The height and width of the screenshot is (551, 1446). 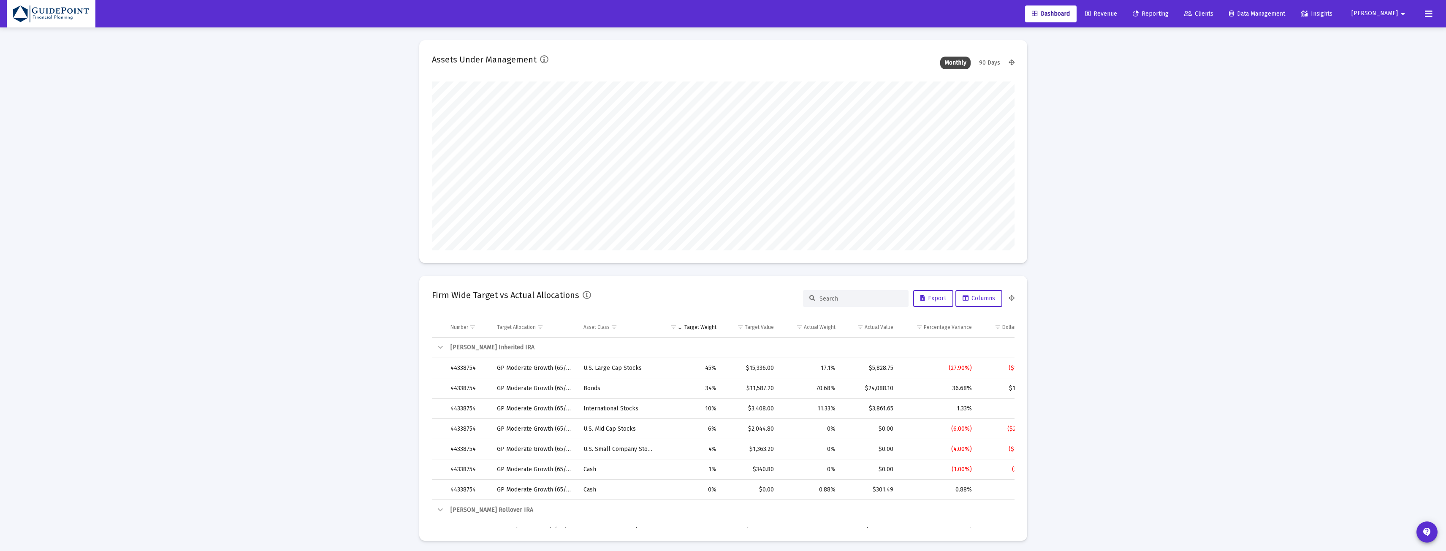 I want to click on div: 11.33%, so click(x=811, y=409).